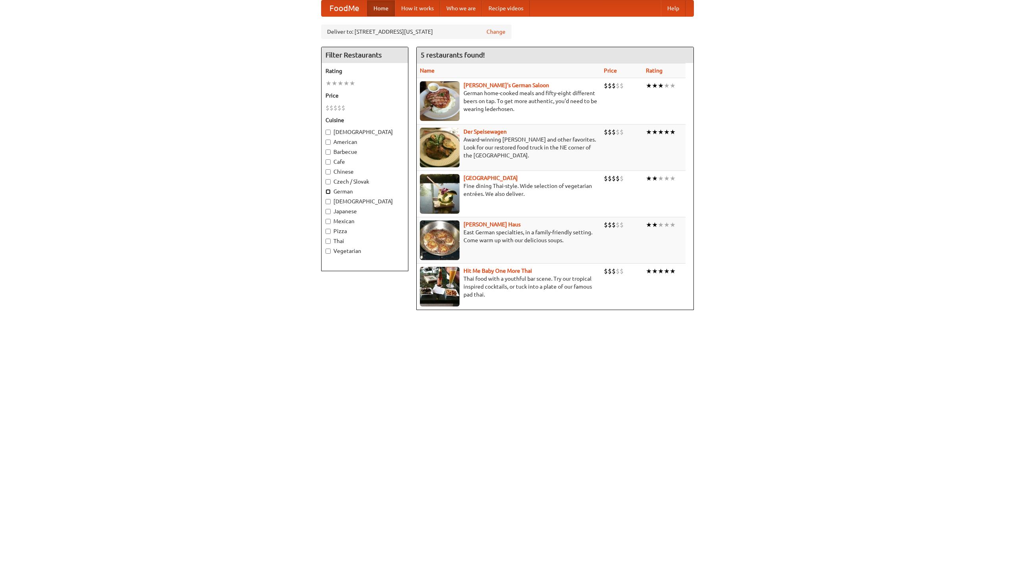 Image resolution: width=1015 pixels, height=561 pixels. I want to click on label: Vegetarian, so click(365, 251).